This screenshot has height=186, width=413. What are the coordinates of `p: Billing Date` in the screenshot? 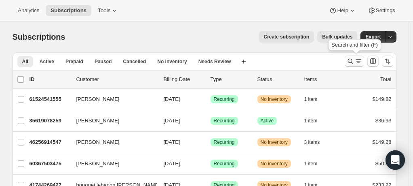 It's located at (184, 79).